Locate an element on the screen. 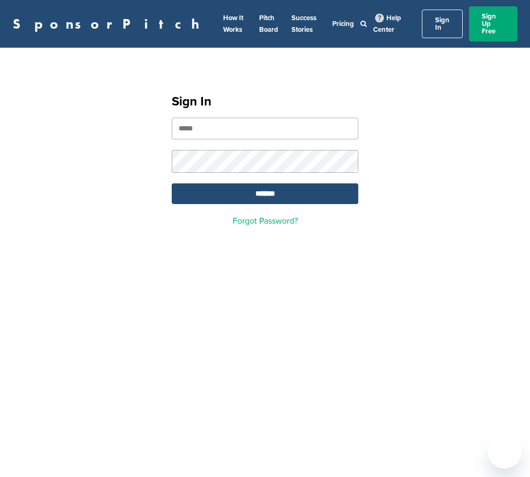 This screenshot has height=477, width=530. a: Help Center is located at coordinates (387, 24).